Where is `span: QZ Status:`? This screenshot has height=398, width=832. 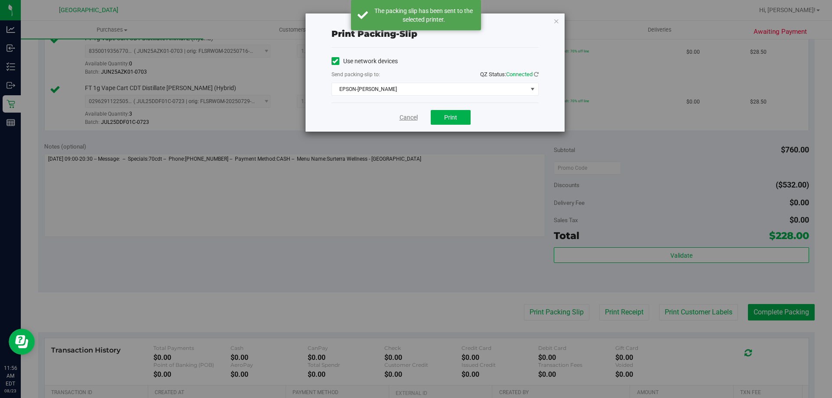 span: QZ Status: is located at coordinates (509, 74).